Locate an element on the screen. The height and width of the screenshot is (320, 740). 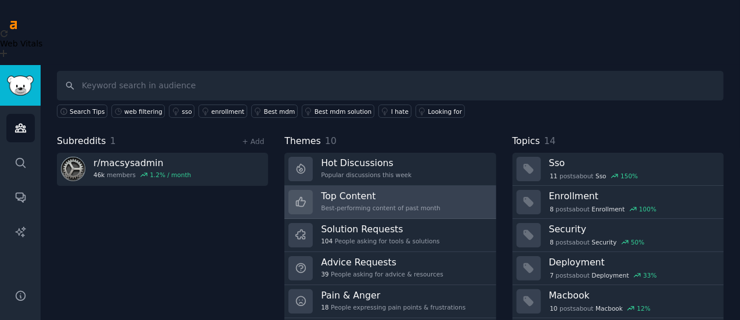
div: sso is located at coordinates (186, 111).